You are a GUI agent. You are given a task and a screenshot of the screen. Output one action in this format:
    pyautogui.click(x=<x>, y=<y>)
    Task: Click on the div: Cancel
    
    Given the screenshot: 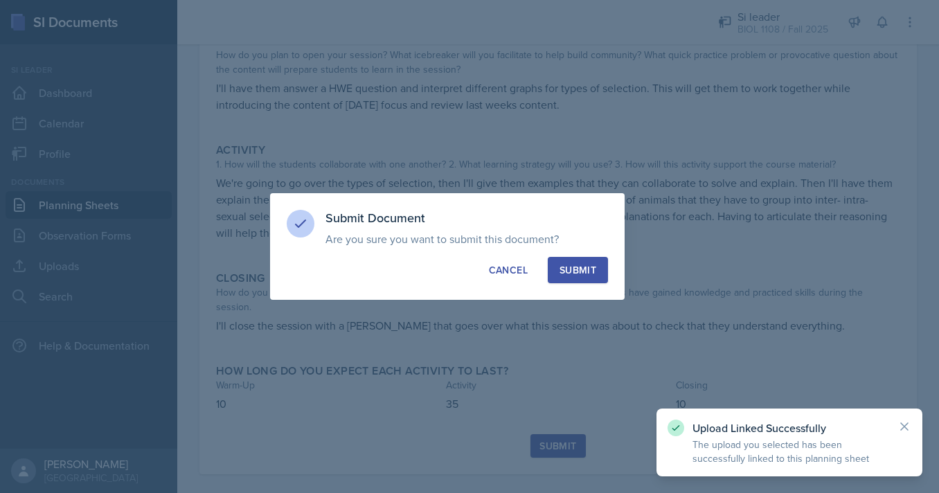 What is the action you would take?
    pyautogui.click(x=508, y=270)
    